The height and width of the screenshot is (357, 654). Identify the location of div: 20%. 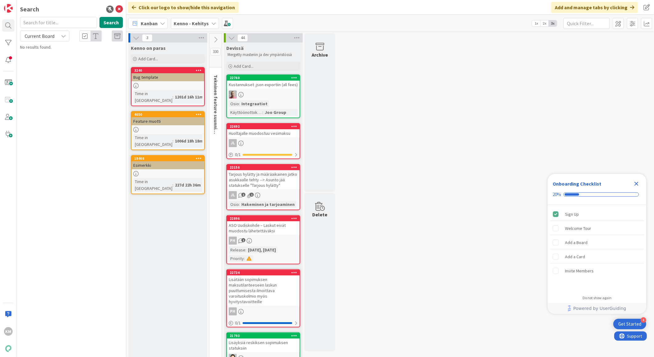
(557, 195).